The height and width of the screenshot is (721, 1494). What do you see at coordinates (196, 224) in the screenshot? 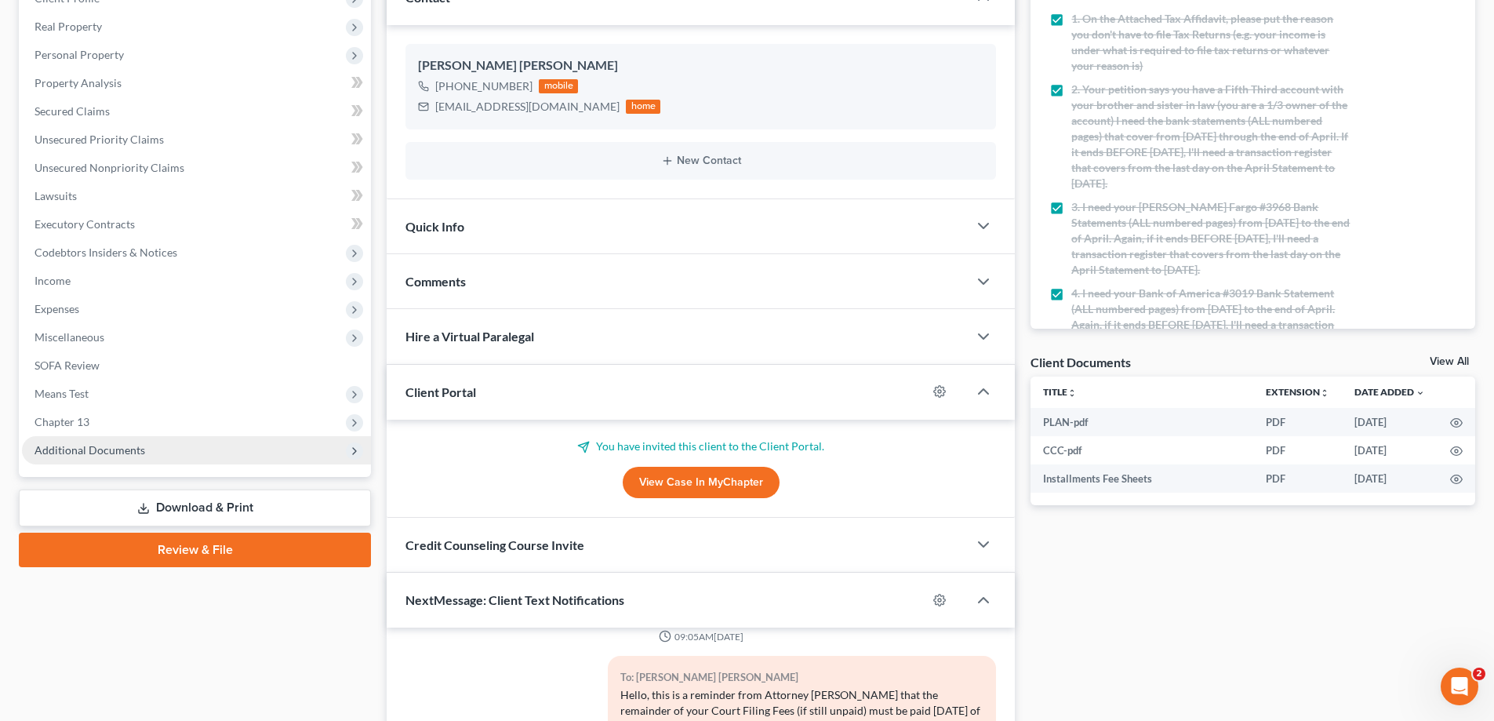
I see `a: Executory Contracts` at bounding box center [196, 224].